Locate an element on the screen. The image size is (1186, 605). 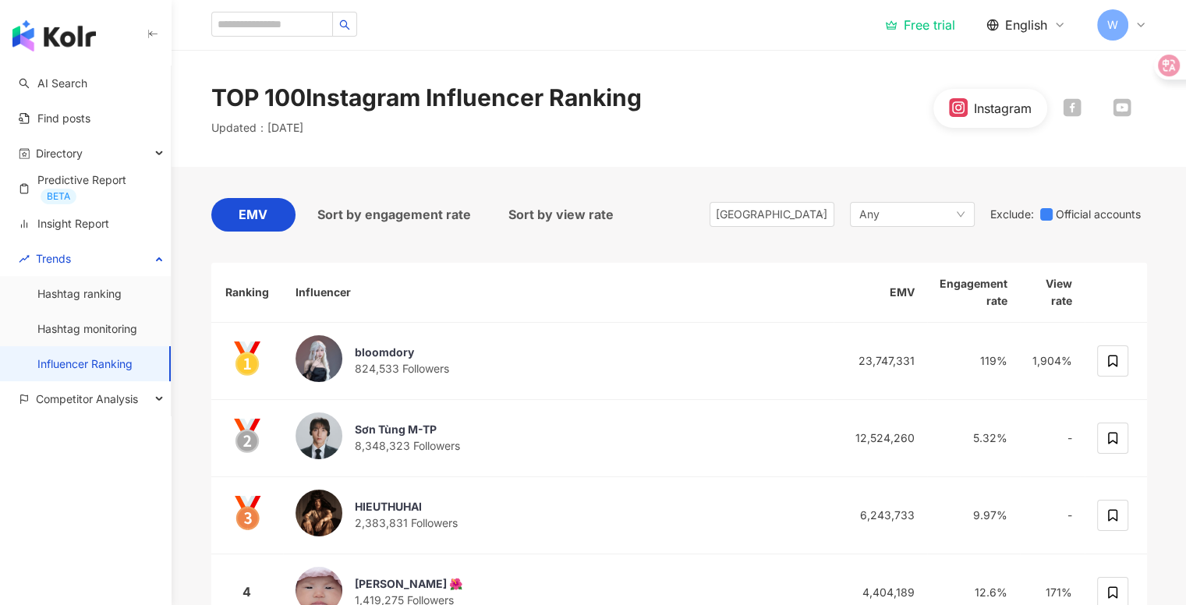
div: Instagram is located at coordinates (1003, 108).